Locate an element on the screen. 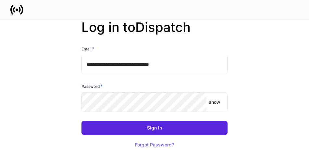  div: Forgot Password? is located at coordinates (155, 145).